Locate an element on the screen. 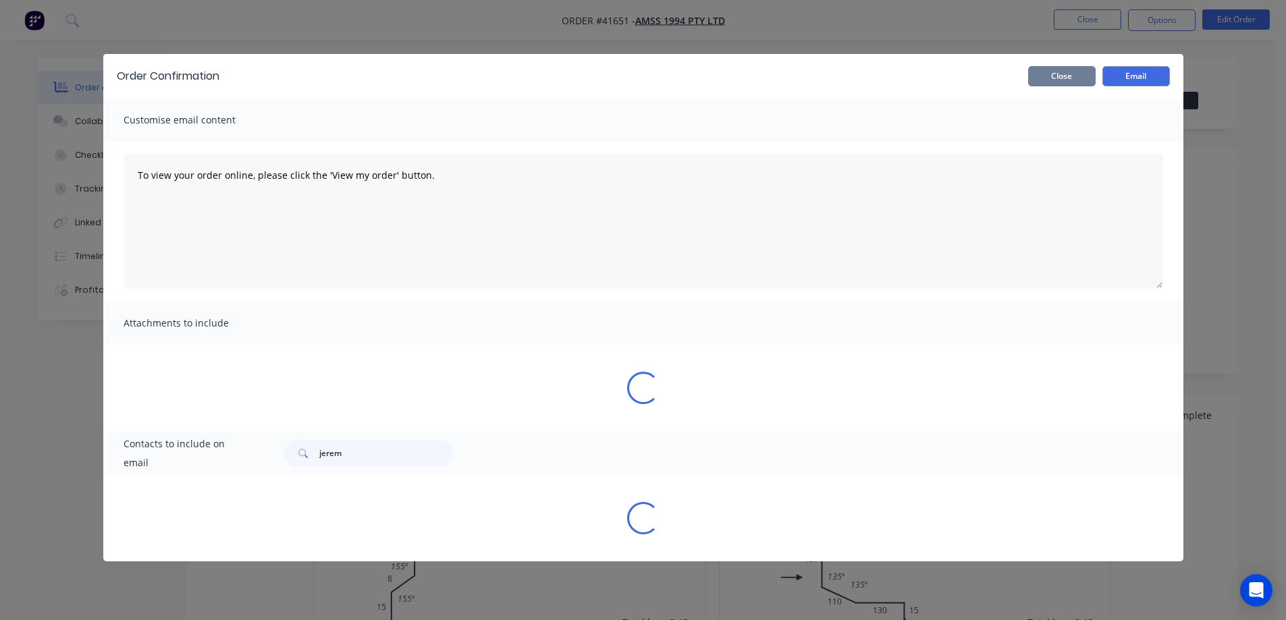 The width and height of the screenshot is (1286, 620). button: Close is located at coordinates (1062, 76).